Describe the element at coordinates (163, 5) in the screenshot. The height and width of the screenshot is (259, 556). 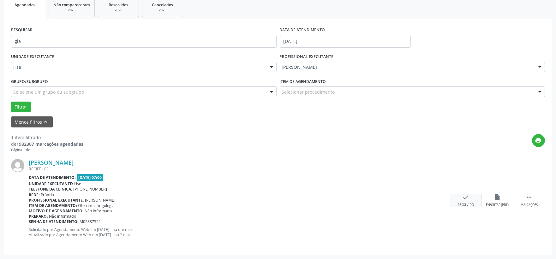
I see `span: Cancelados` at that location.